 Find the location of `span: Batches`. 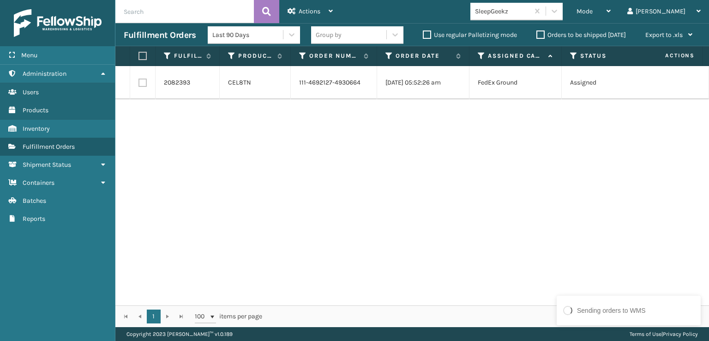

span: Batches is located at coordinates (34, 200).